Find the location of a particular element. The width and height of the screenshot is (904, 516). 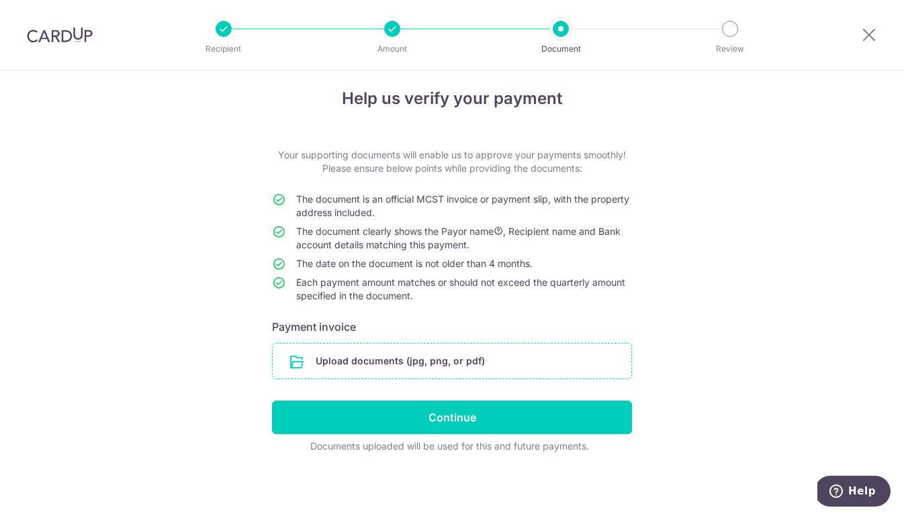

p: Review is located at coordinates (730, 49).